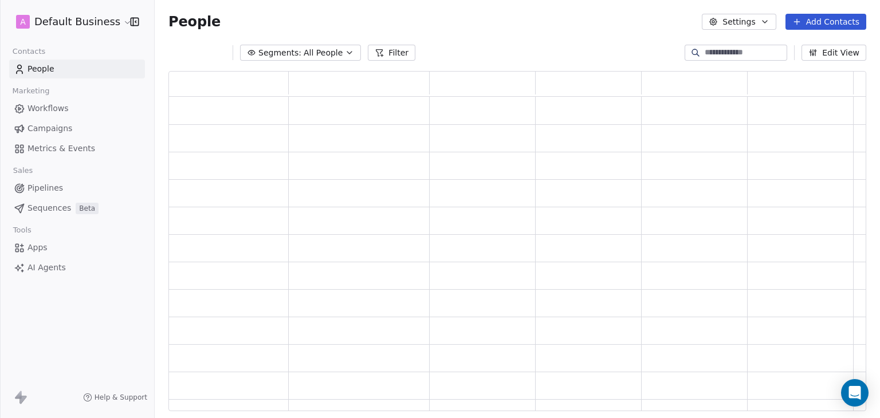  What do you see at coordinates (77, 22) in the screenshot?
I see `span: Default Business` at bounding box center [77, 22].